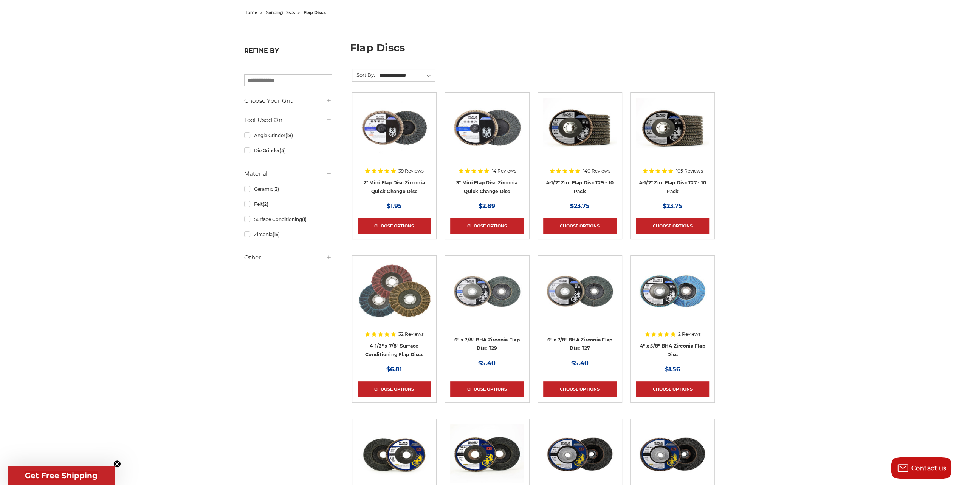 The image size is (959, 485). Describe the element at coordinates (288, 234) in the screenshot. I see `a: Zirconia` at that location.